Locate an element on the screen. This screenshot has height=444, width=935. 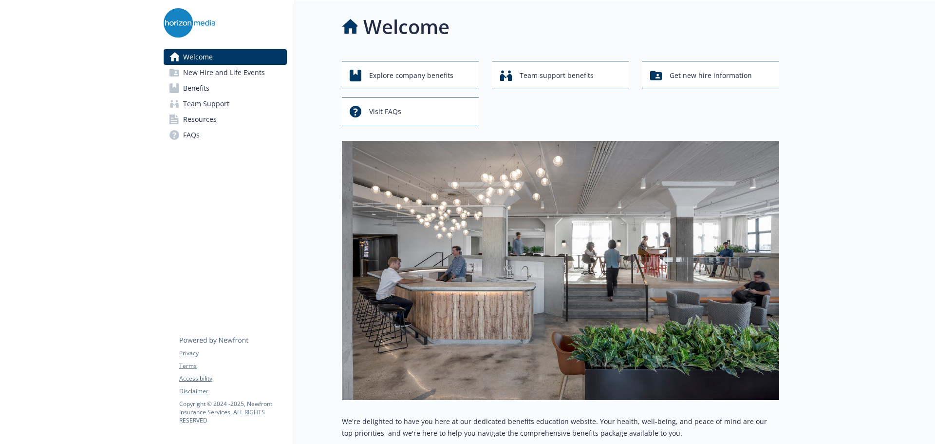
h1: Welcome is located at coordinates (406, 27).